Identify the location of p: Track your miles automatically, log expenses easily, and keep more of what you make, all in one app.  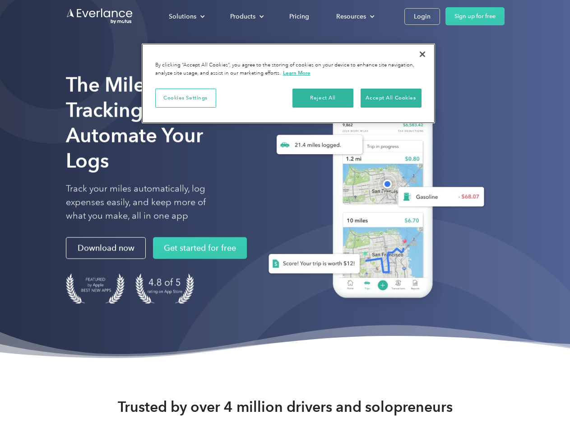
(146, 202).